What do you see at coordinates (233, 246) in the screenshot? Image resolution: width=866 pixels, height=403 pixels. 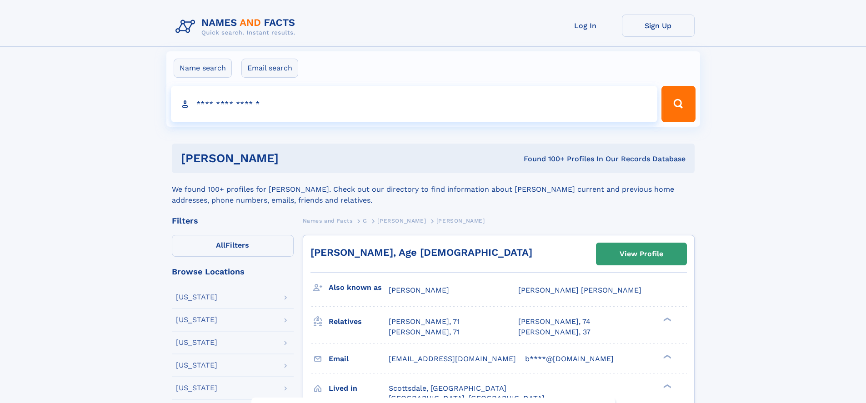 I see `label: Filters` at bounding box center [233, 246].